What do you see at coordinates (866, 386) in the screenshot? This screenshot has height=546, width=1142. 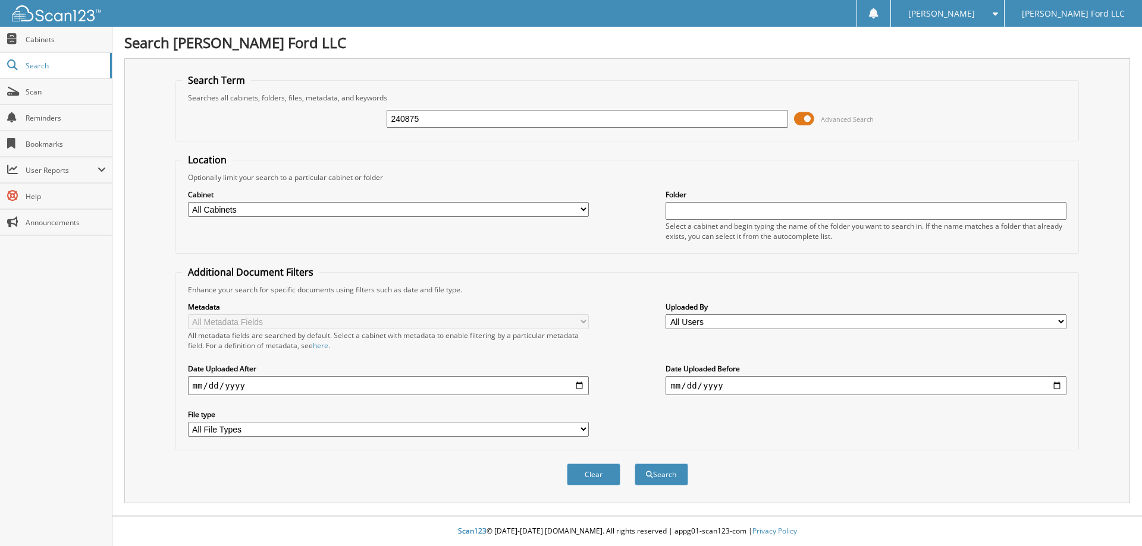 I see `input: end` at bounding box center [866, 386].